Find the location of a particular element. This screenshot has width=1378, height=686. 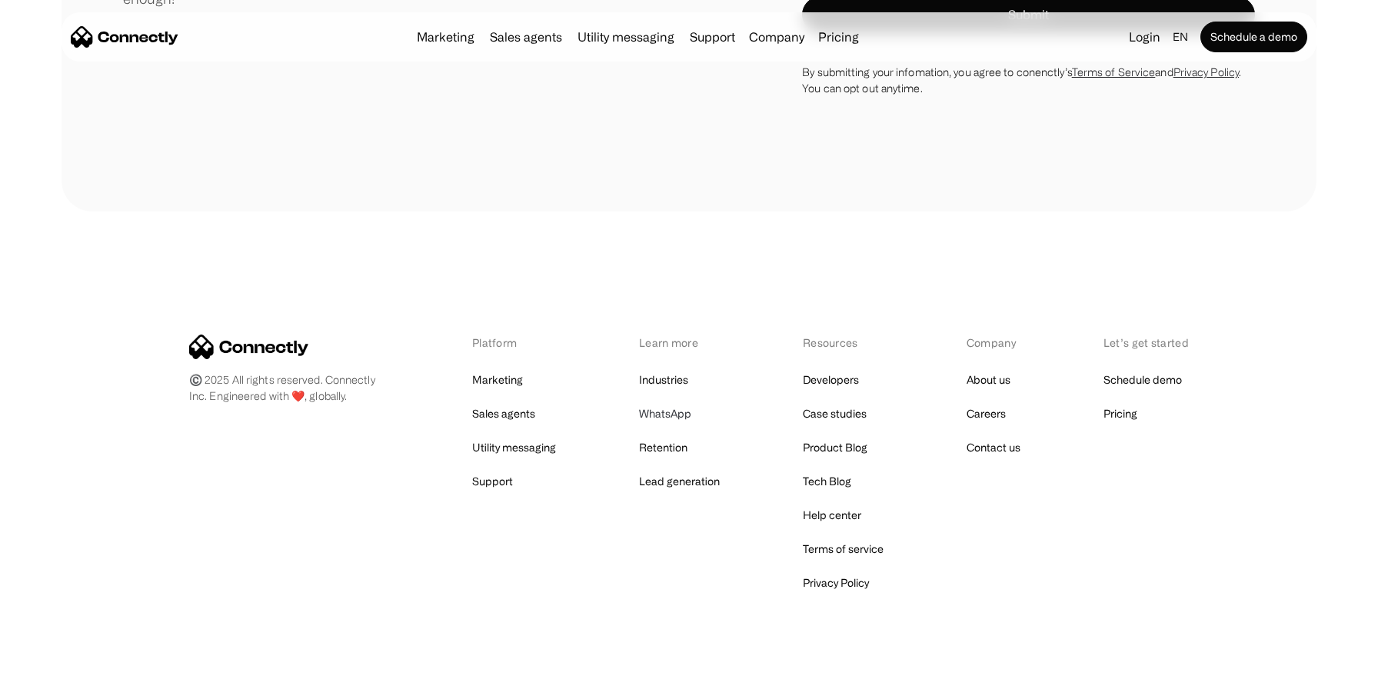

a: Login is located at coordinates (1144, 37).